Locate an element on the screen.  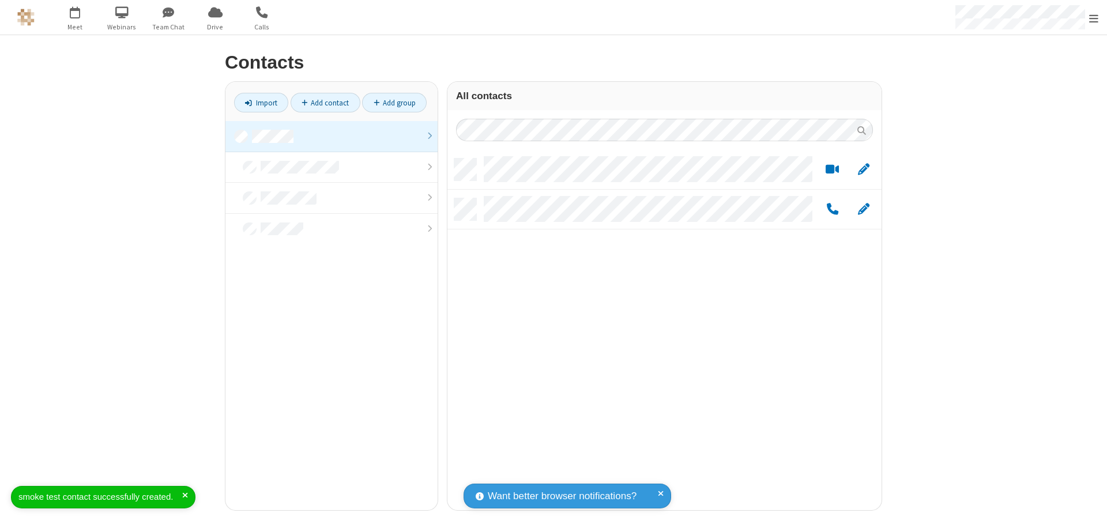
div: grid is located at coordinates (664, 330).